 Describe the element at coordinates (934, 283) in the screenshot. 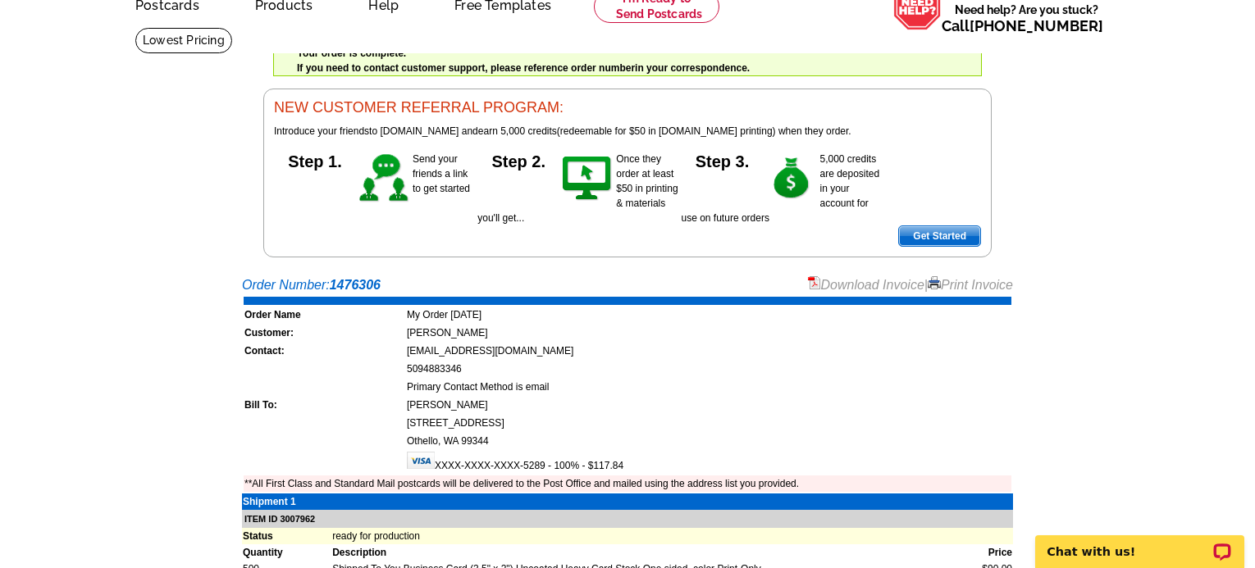

I see `img: small-print-icon.gif` at that location.